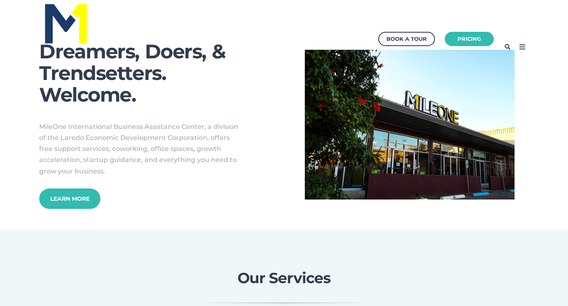  Describe the element at coordinates (139, 149) in the screenshot. I see `span: MileOne International Business Assistance Center, a division of the Laredo Economic Development C...` at that location.